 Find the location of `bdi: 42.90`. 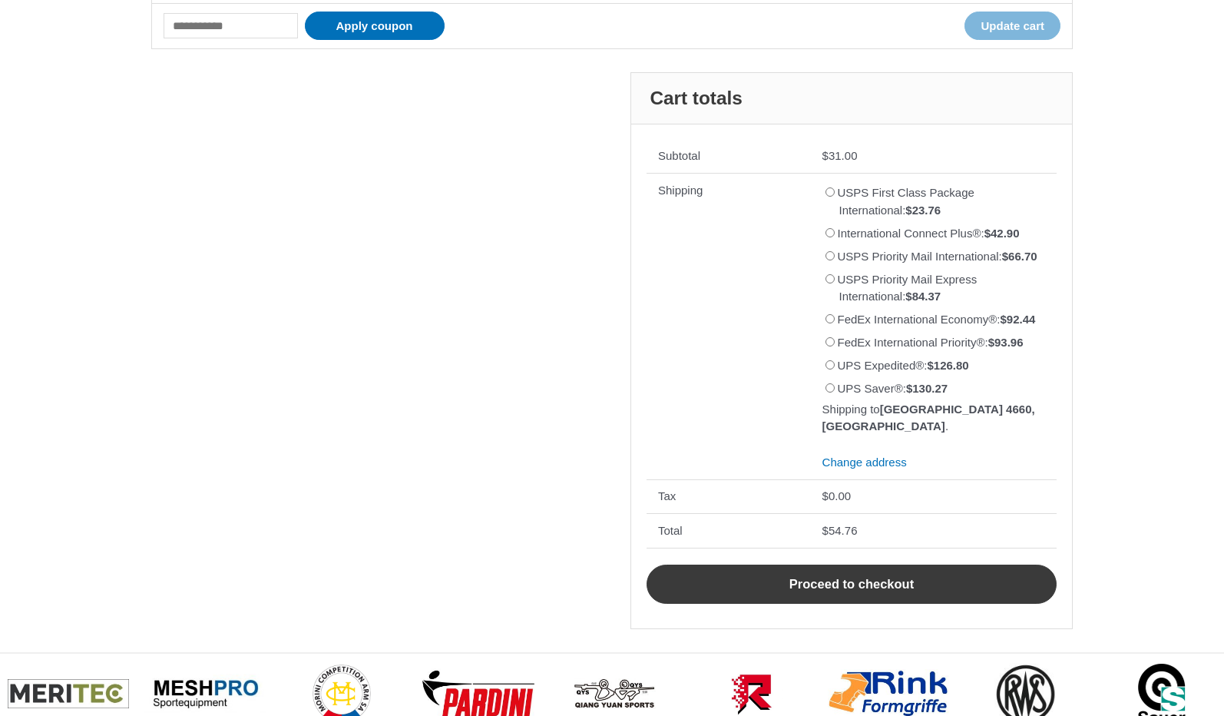

bdi: 42.90 is located at coordinates (1002, 233).